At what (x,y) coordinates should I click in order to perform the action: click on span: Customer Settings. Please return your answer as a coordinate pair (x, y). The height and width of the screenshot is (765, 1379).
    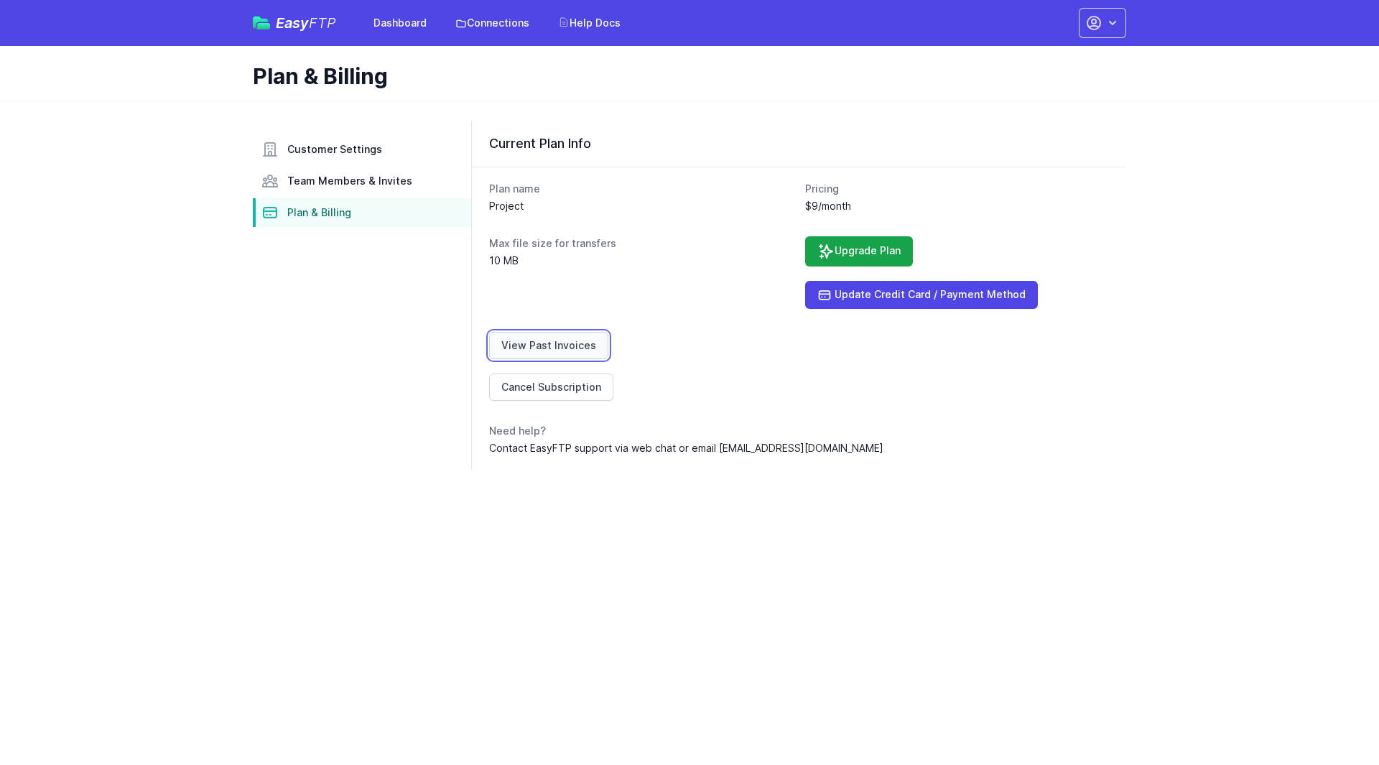
    Looking at the image, I should click on (335, 149).